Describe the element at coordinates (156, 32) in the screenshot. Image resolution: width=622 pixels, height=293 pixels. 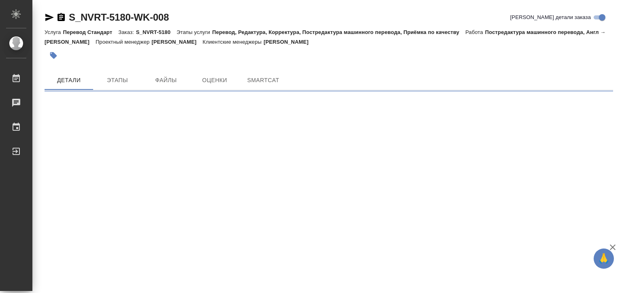
I see `p: S_NVRT-5180` at that location.